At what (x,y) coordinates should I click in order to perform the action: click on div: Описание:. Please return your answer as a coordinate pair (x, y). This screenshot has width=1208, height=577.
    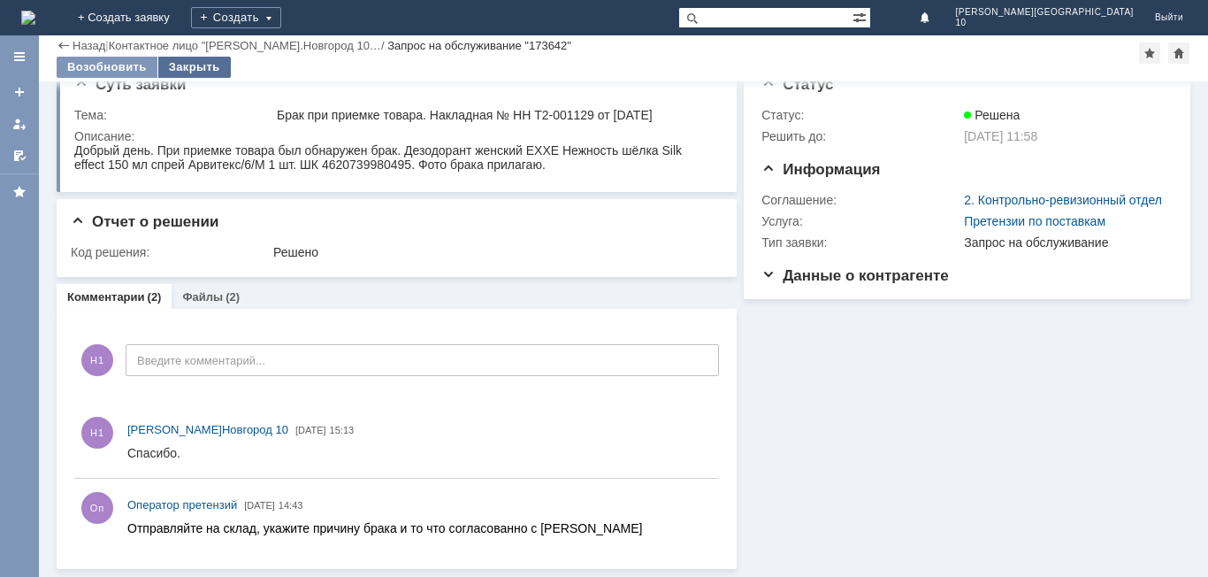
    Looking at the image, I should click on (395, 136).